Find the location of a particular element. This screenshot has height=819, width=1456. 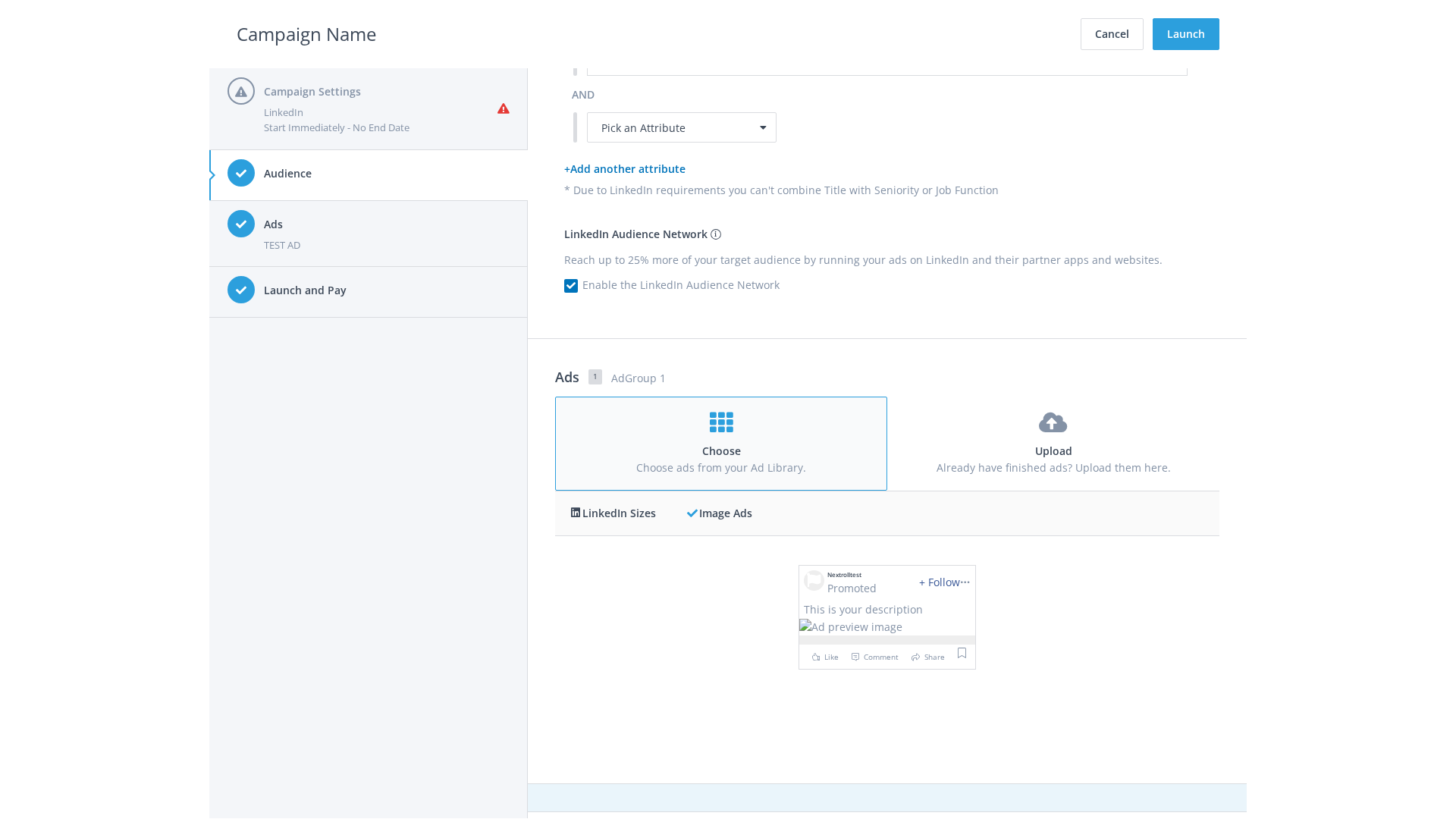

div: TEST AD is located at coordinates (387, 245).